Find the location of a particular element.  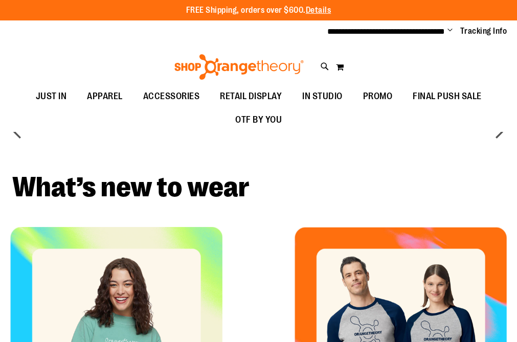

p: FREE Shipping, orders over $600. is located at coordinates (259, 10).